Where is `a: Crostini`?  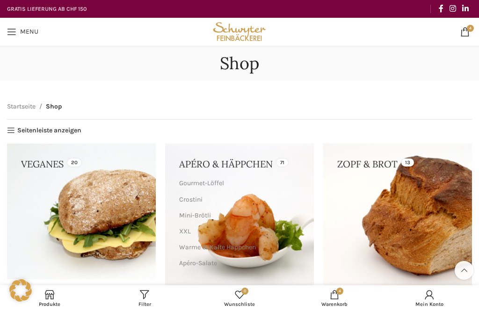 a: Crostini is located at coordinates (238, 200).